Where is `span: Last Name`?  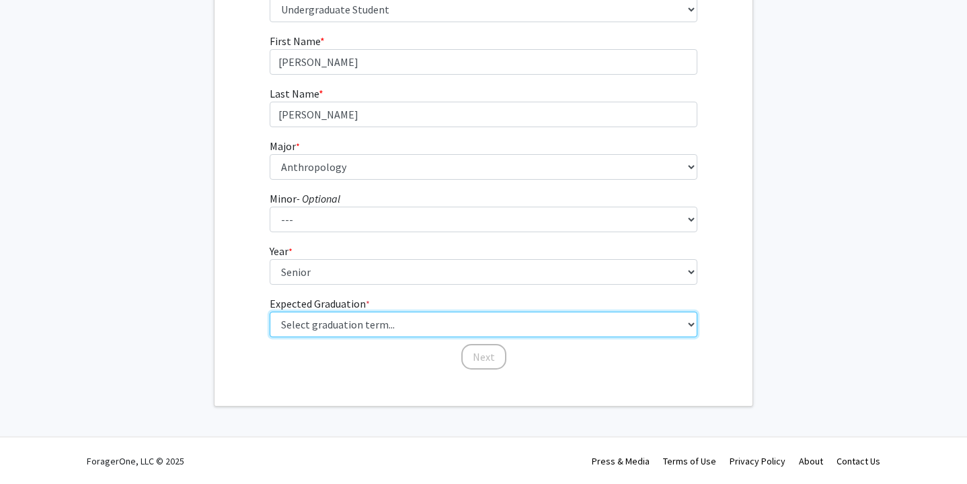
span: Last Name is located at coordinates (294, 94).